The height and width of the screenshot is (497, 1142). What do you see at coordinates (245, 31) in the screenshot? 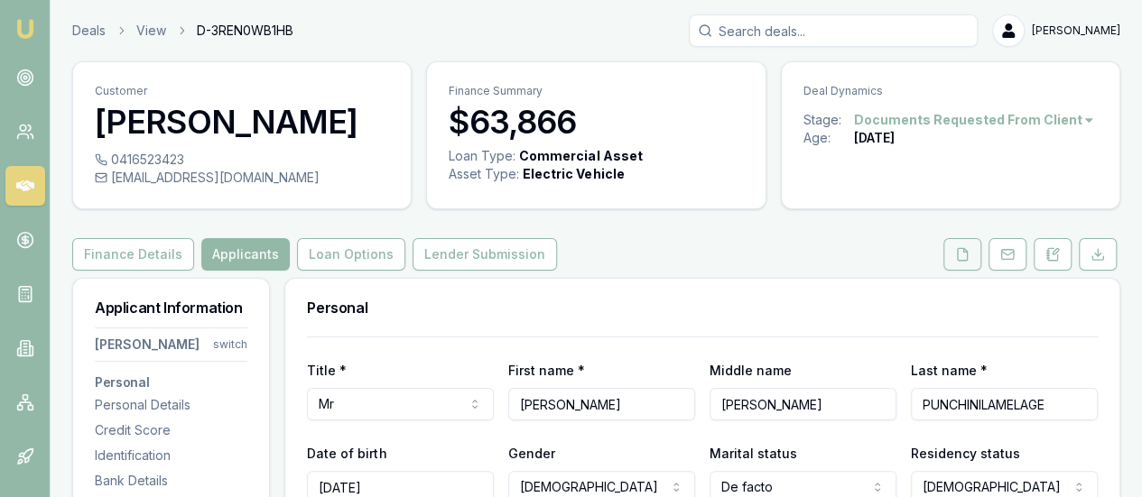
I see `span: D-3REN0WB1HB` at bounding box center [245, 31].